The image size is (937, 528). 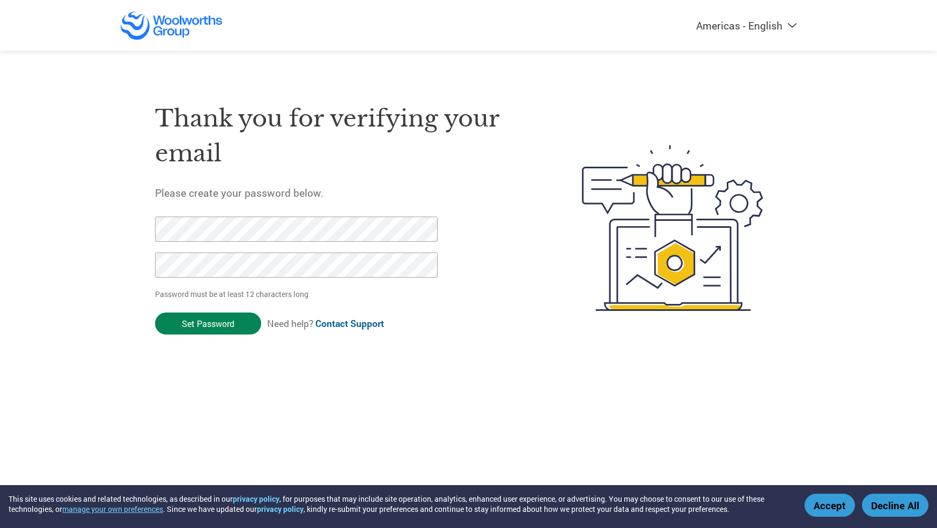 What do you see at coordinates (343, 136) in the screenshot?
I see `h1: Thank you for verifying your email` at bounding box center [343, 136].